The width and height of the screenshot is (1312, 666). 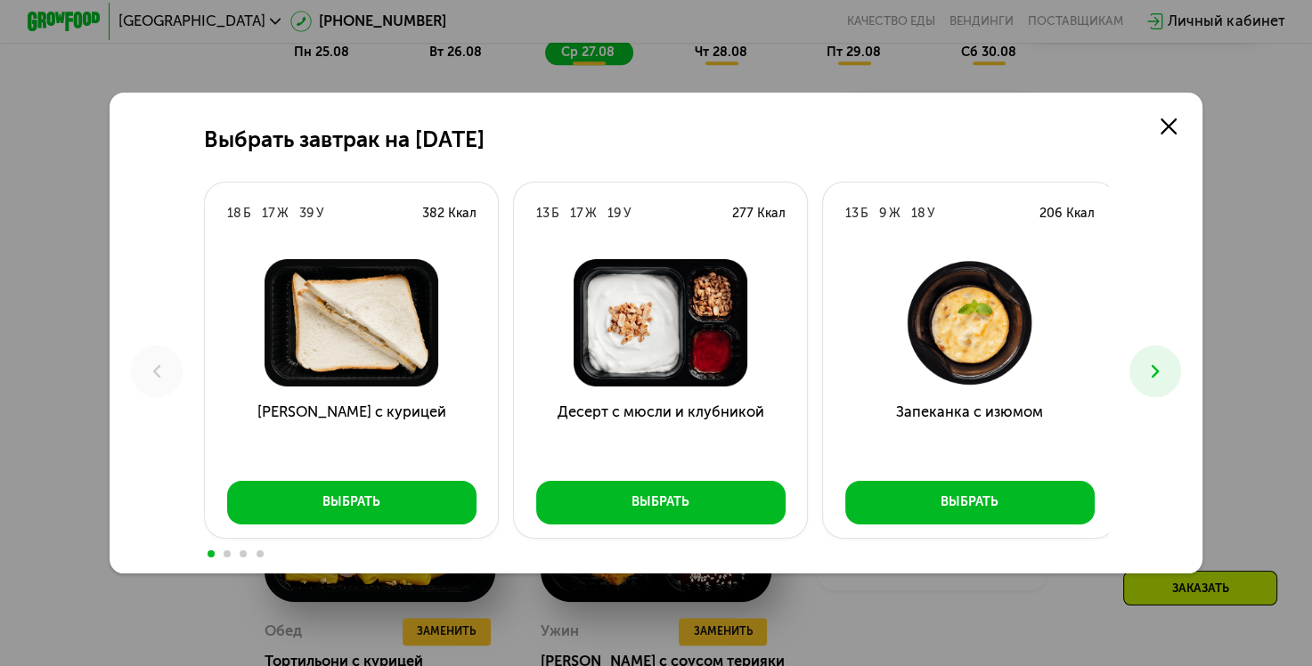 What do you see at coordinates (882, 214) in the screenshot?
I see `div: 9` at bounding box center [882, 214].